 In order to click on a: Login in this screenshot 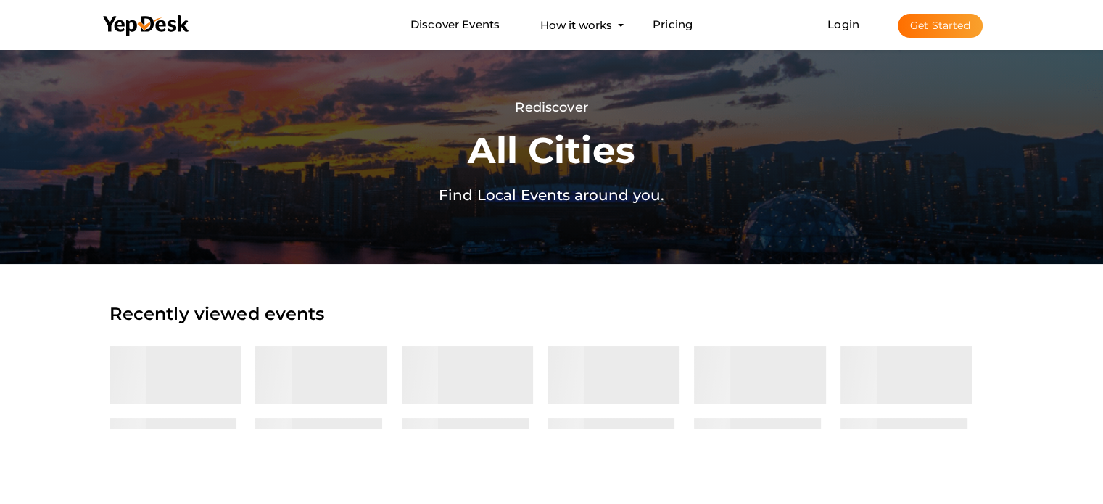, I will do `click(844, 24)`.